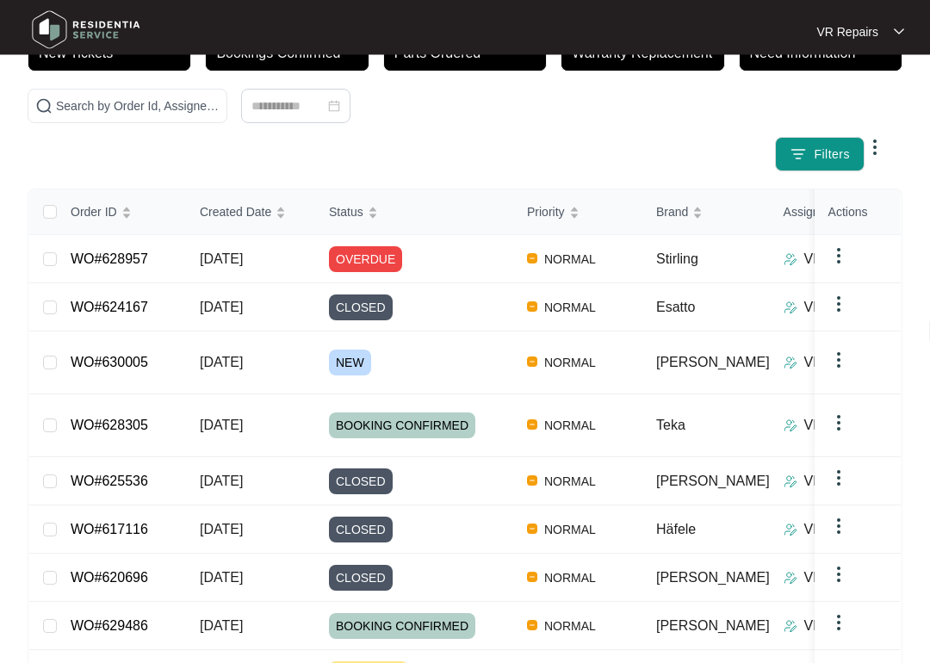 This screenshot has width=930, height=663. What do you see at coordinates (706, 213) in the screenshot?
I see `th: Brand` at bounding box center [706, 213].